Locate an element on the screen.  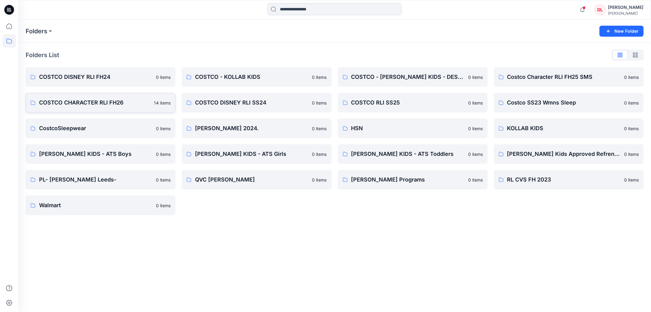
a: HSN0 items is located at coordinates (413, 128).